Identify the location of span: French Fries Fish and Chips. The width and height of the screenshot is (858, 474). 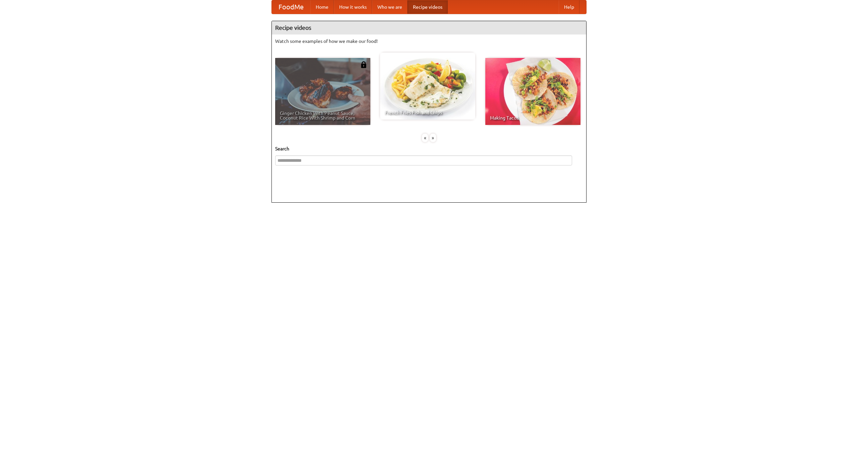
(428, 113).